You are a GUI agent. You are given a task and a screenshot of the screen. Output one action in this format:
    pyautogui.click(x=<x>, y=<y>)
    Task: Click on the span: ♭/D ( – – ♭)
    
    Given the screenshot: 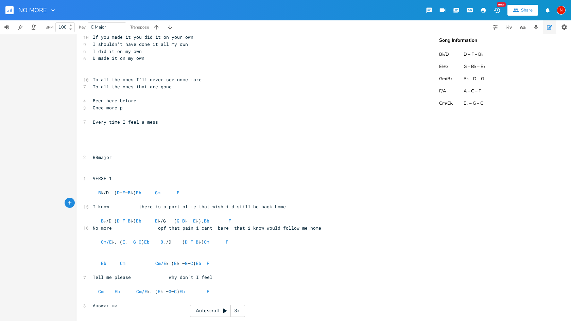 What is the action you would take?
    pyautogui.click(x=136, y=193)
    